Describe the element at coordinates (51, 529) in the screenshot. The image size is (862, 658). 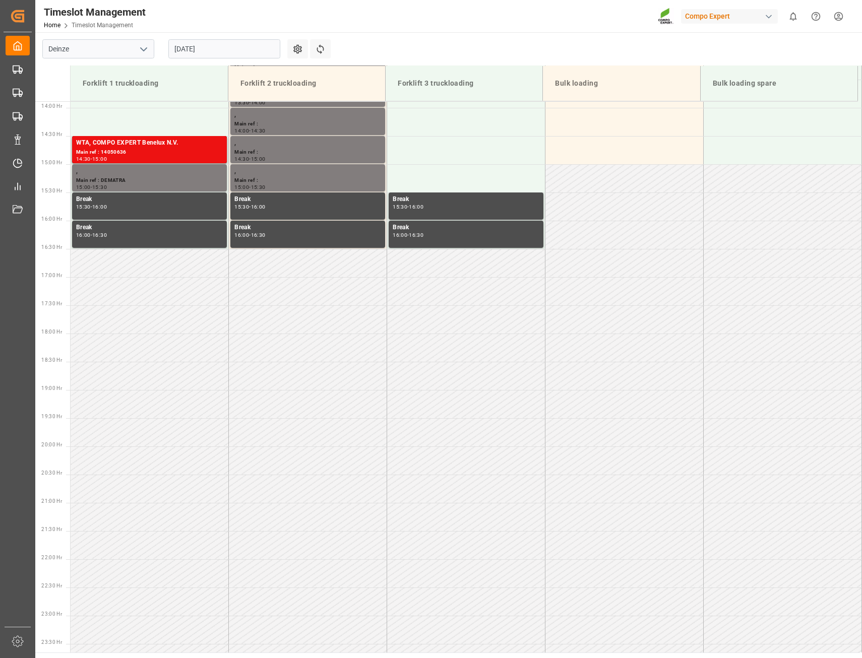
I see `span: 21:30 Hr` at that location.